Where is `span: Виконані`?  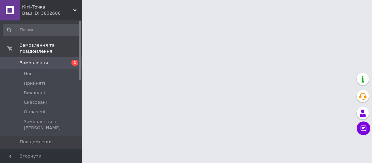 span: Виконані is located at coordinates (34, 93).